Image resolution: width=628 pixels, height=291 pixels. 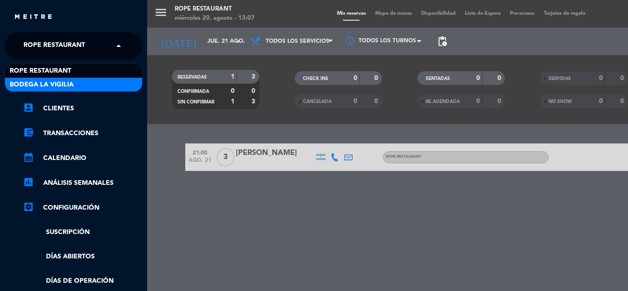 I want to click on a: Suscripción, so click(x=83, y=232).